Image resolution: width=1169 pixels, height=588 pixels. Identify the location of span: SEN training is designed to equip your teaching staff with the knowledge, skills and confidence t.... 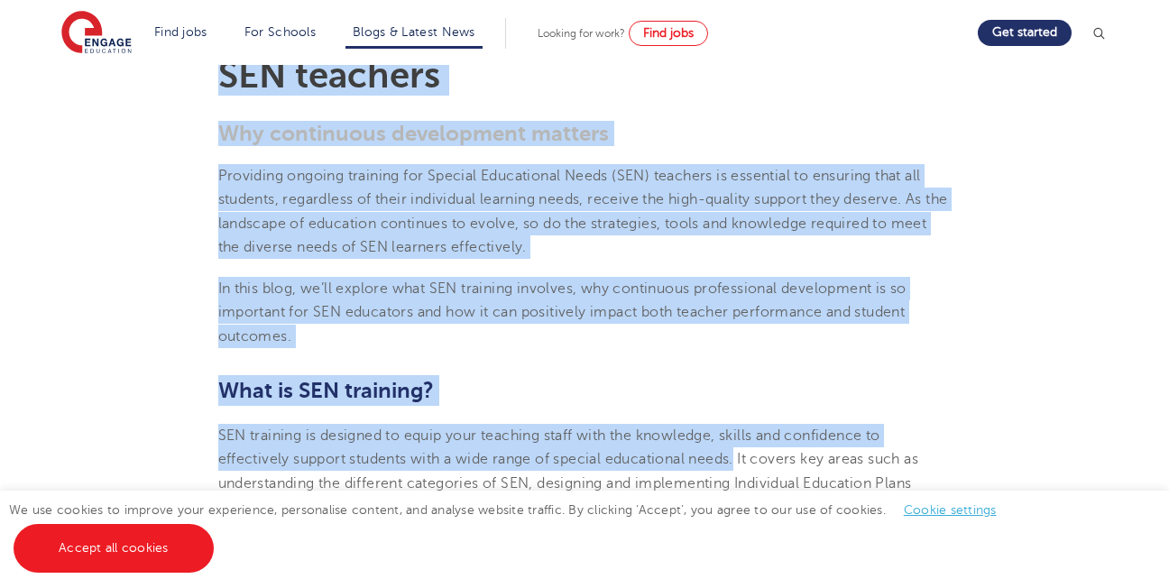
(568, 471).